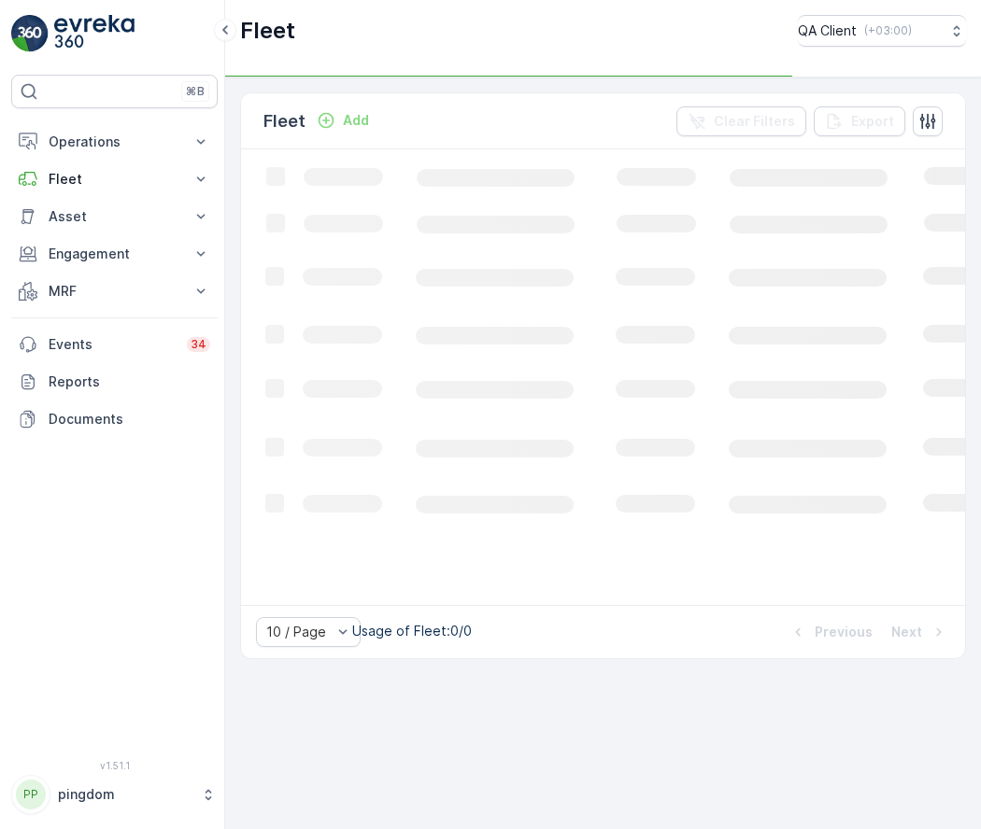 The height and width of the screenshot is (829, 981). Describe the element at coordinates (198, 345) in the screenshot. I see `p: 34` at that location.